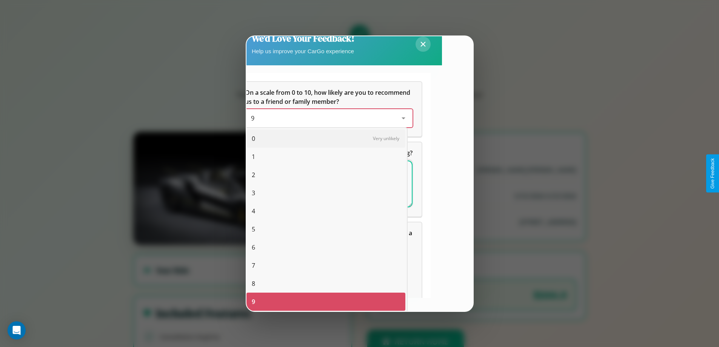 The height and width of the screenshot is (347, 719). Describe the element at coordinates (253, 247) in the screenshot. I see `span: 6` at that location.